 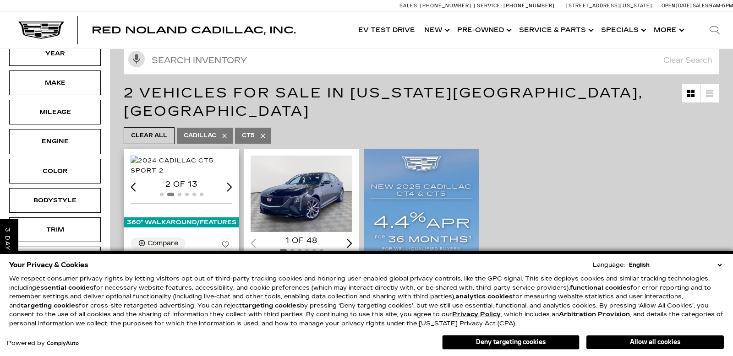 What do you see at coordinates (55, 141) in the screenshot?
I see `div: EngineEngine` at bounding box center [55, 141].